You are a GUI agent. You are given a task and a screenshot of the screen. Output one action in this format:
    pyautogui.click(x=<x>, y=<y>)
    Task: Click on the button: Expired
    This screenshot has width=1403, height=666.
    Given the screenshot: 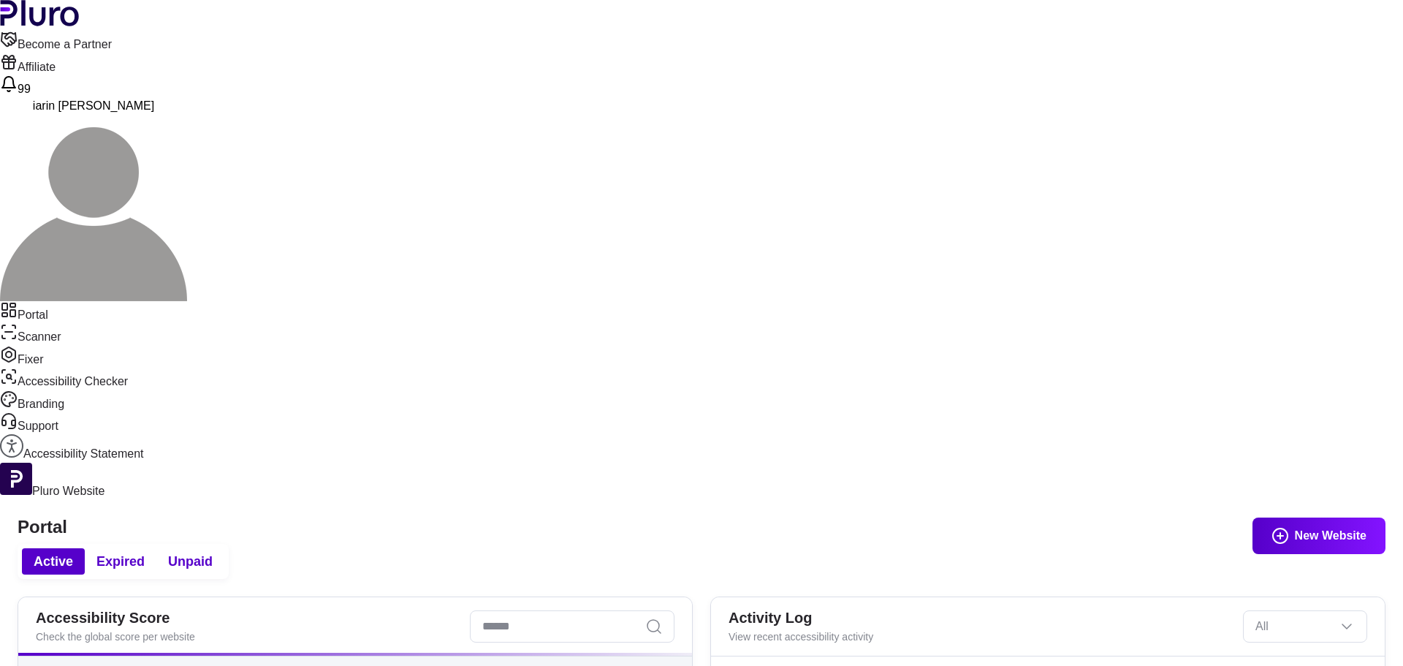 What is the action you would take?
    pyautogui.click(x=121, y=561)
    